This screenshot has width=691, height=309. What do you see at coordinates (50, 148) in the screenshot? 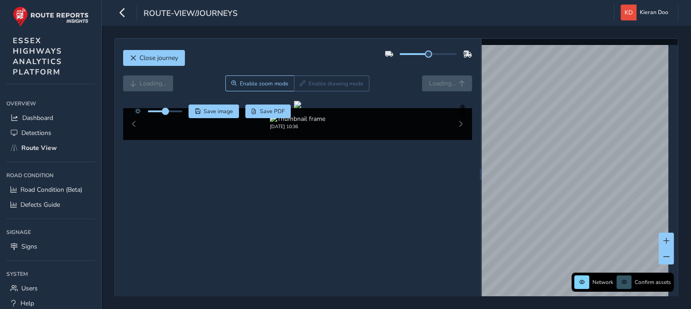
I see `a: Route View` at bounding box center [50, 148].